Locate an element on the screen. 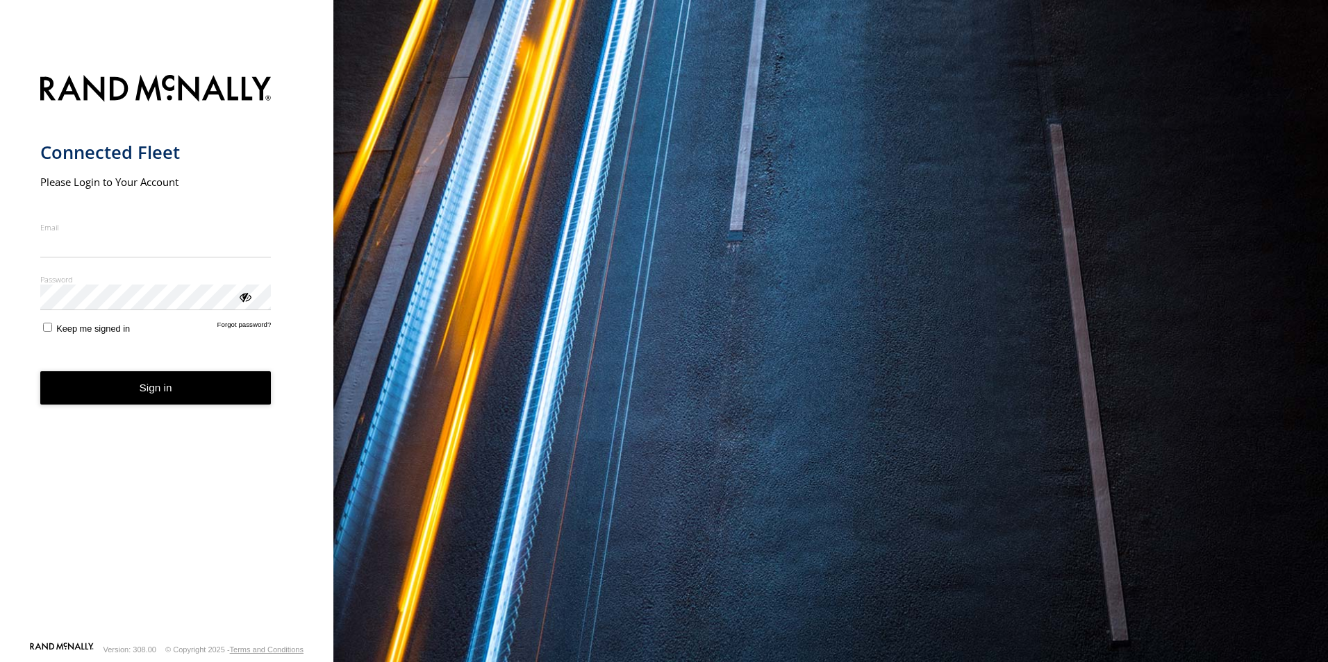 The height and width of the screenshot is (662, 1328). button: Sign in is located at coordinates (156, 388).